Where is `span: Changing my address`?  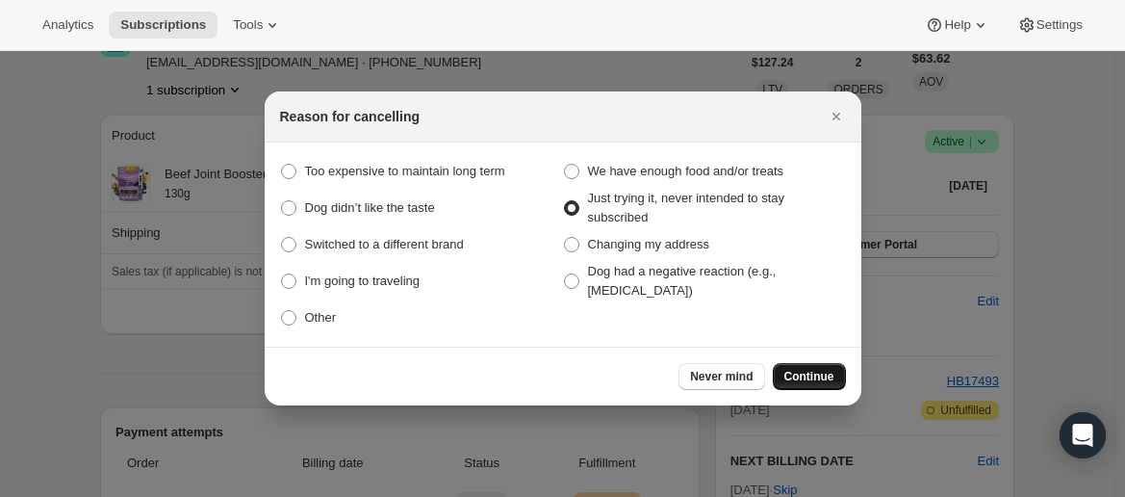
span: Changing my address is located at coordinates (649, 244).